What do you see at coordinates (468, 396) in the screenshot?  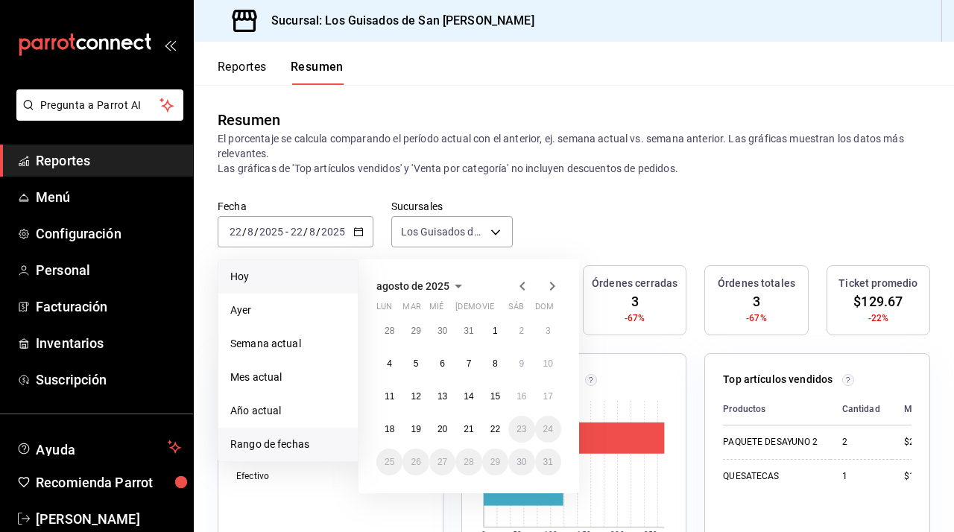 I see `button: 14 de agosto de 2025` at bounding box center [468, 396].